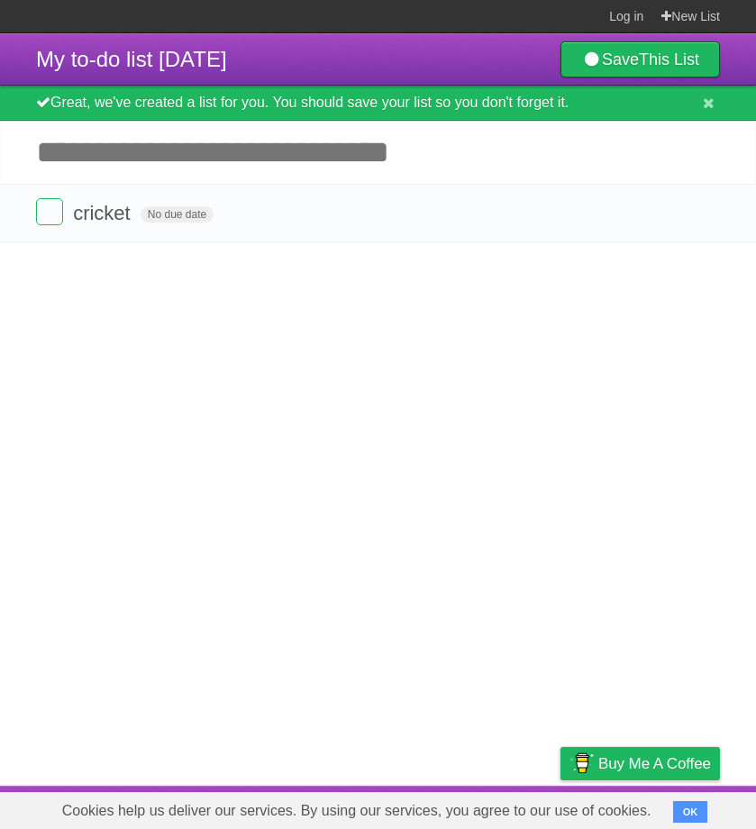 The height and width of the screenshot is (829, 756). Describe the element at coordinates (496, 808) in the screenshot. I see `a: Terms` at that location.